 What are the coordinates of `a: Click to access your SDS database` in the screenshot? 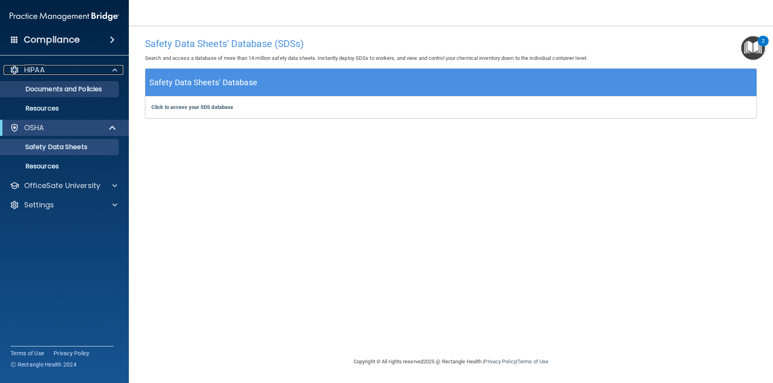 It's located at (192, 107).